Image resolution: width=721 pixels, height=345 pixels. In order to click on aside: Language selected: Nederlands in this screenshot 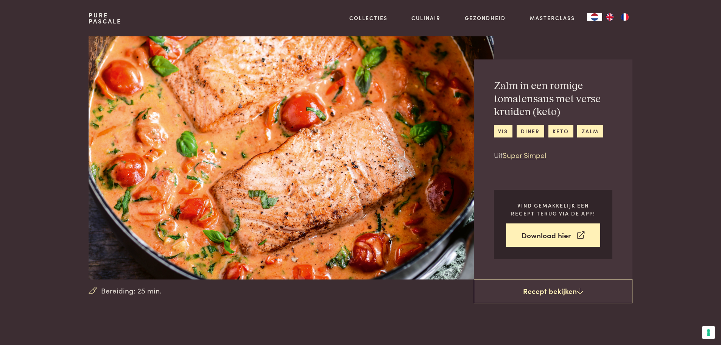, I will do `click(610, 17)`.